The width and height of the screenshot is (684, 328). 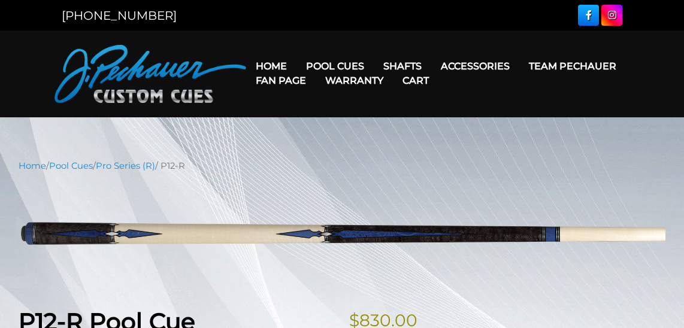 What do you see at coordinates (572, 66) in the screenshot?
I see `a: Team Pechauer` at bounding box center [572, 66].